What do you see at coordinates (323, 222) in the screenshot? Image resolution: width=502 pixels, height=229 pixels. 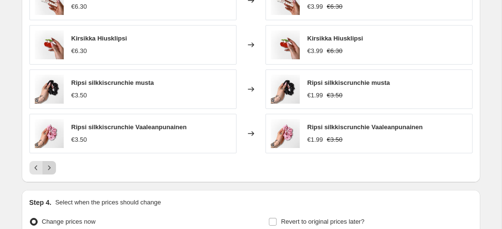 I see `span: Revert to original prices later?` at bounding box center [323, 222].